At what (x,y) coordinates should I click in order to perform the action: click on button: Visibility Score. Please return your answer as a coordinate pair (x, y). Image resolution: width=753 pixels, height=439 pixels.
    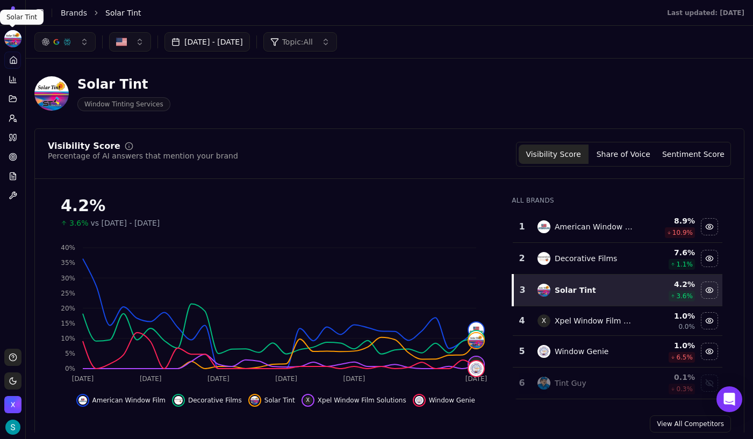
    Looking at the image, I should click on (554, 154).